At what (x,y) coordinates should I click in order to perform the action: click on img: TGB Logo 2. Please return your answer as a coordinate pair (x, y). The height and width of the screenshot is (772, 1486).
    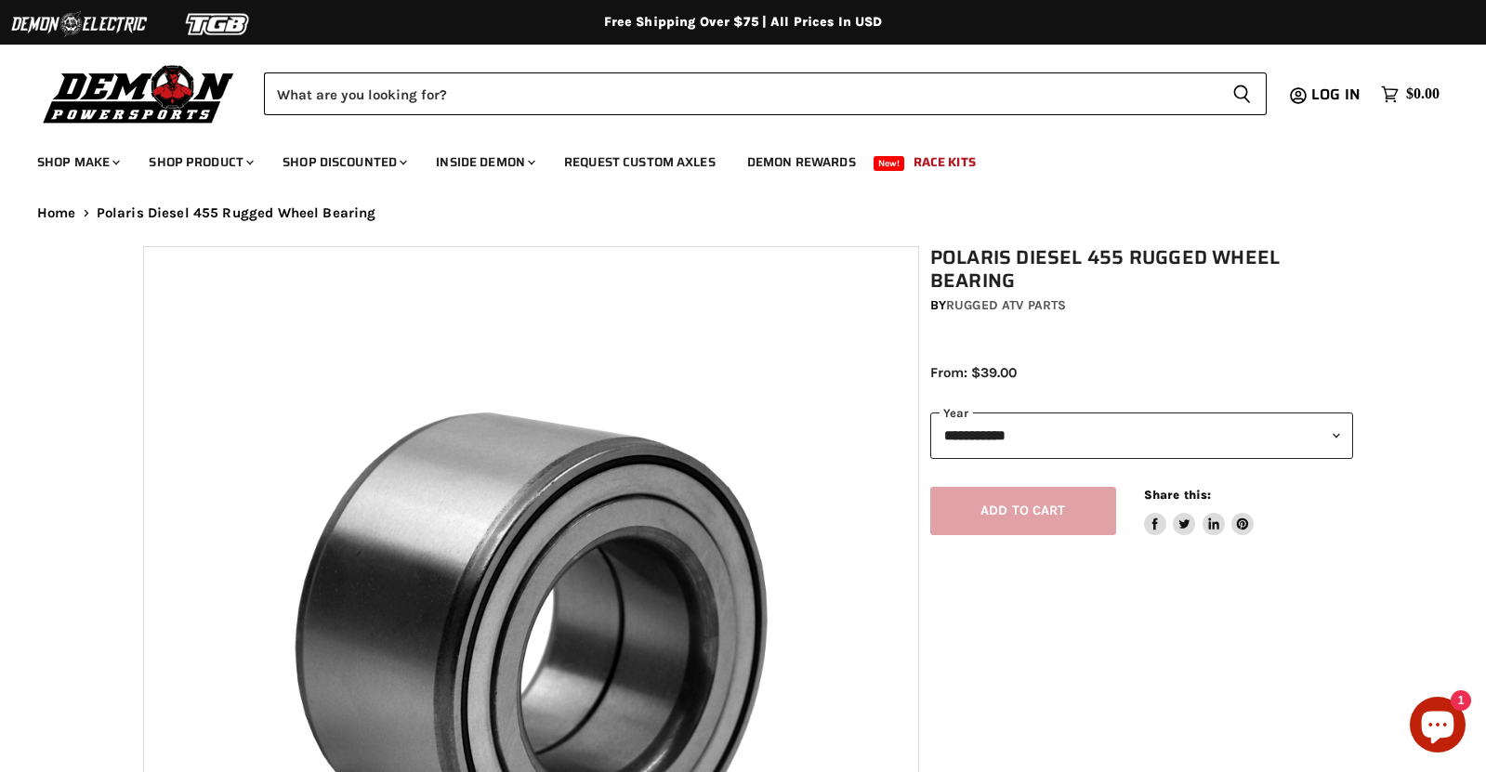
    Looking at the image, I should click on (218, 24).